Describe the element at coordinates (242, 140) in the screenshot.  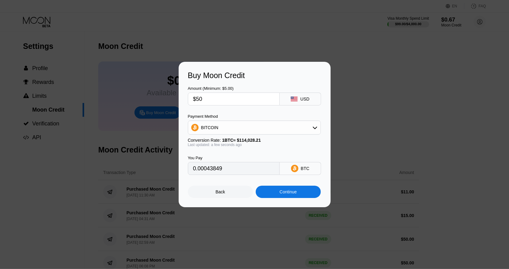
I see `span: 1 BTC ≈ $114,028.21` at that location.